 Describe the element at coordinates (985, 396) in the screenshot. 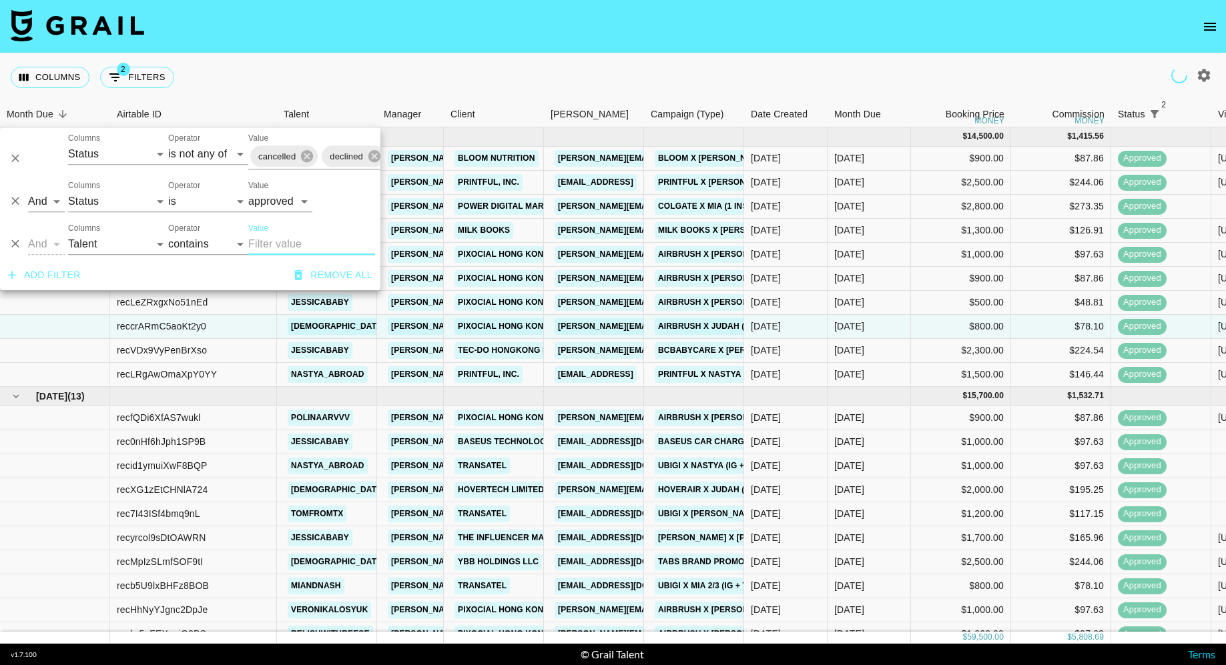

I see `div: 15,700.00` at that location.